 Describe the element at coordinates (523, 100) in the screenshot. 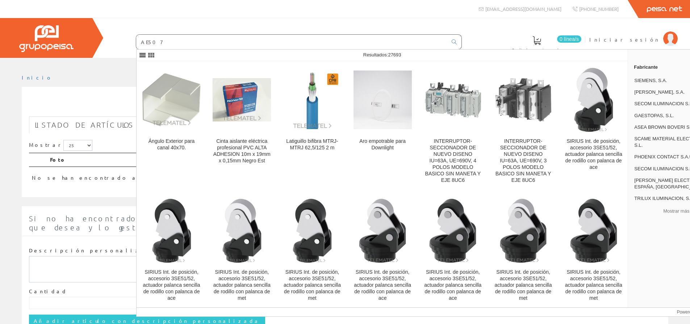

I see `img: INTERRUPTOR-SECCIONADOR DE NUEVO DISENO IU=63A, UE=690V, 3 POLOS MODELO BASICO SIN MANETA Y EJE 8UC6` at that location.